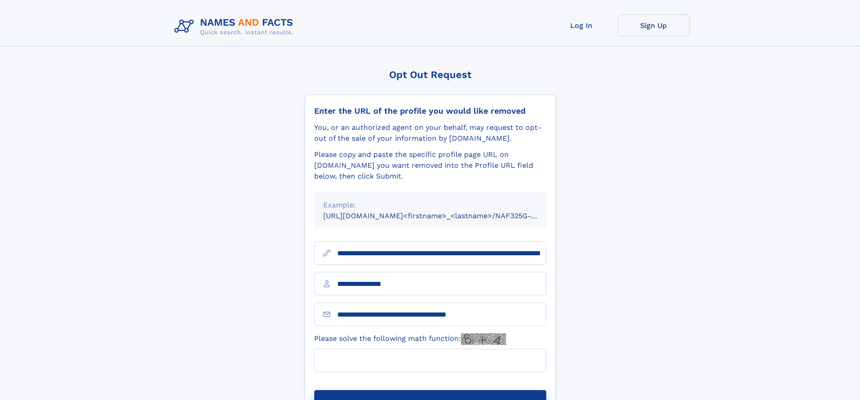 This screenshot has height=400, width=860. I want to click on label: Please solve the following math function:, so click(410, 339).